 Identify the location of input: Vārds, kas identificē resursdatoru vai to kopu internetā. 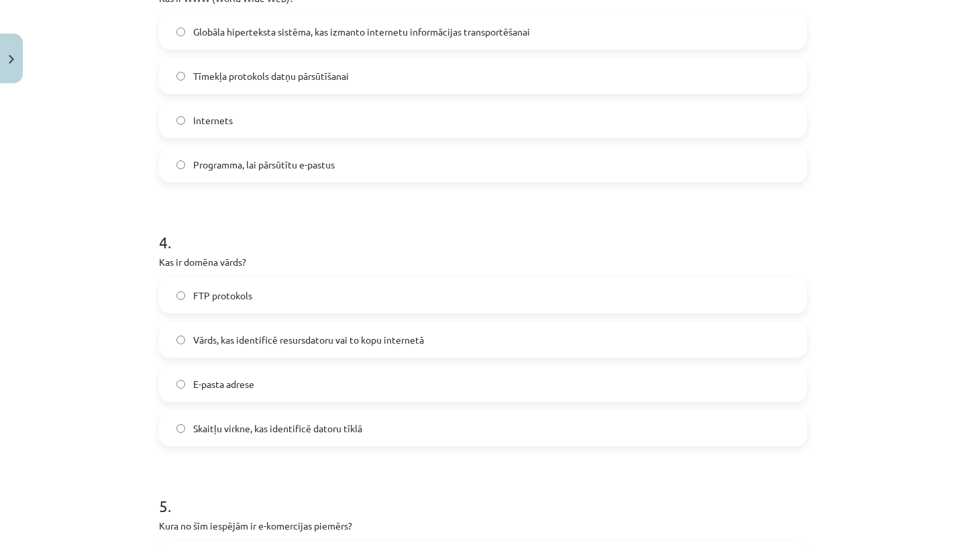
(181, 340).